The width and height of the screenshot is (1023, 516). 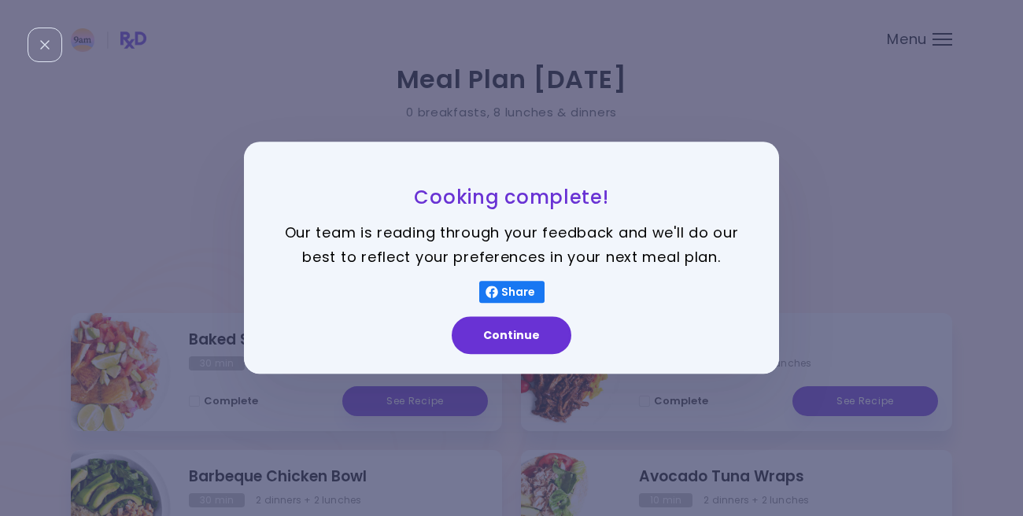 I want to click on button: Share, so click(x=511, y=293).